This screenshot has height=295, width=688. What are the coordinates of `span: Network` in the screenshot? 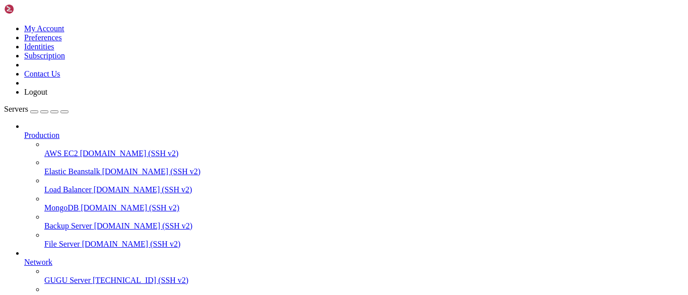 It's located at (38, 262).